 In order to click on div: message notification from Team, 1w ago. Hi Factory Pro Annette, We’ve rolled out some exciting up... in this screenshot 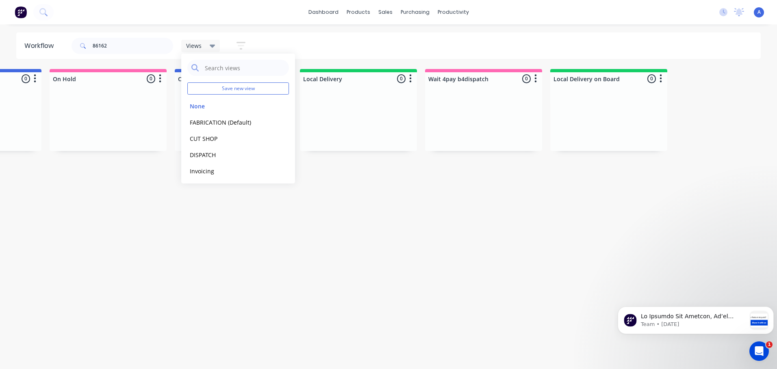, I will do `click(81, 30)`.